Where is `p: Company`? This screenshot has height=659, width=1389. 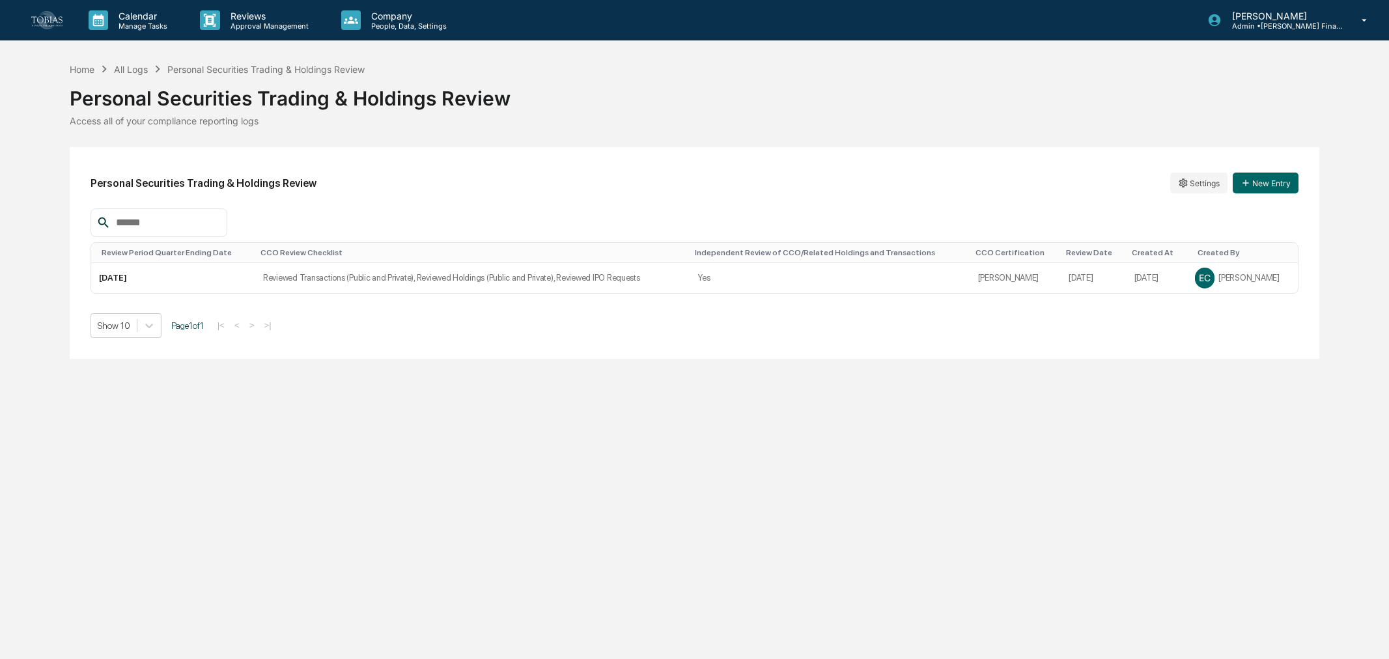 p: Company is located at coordinates (407, 16).